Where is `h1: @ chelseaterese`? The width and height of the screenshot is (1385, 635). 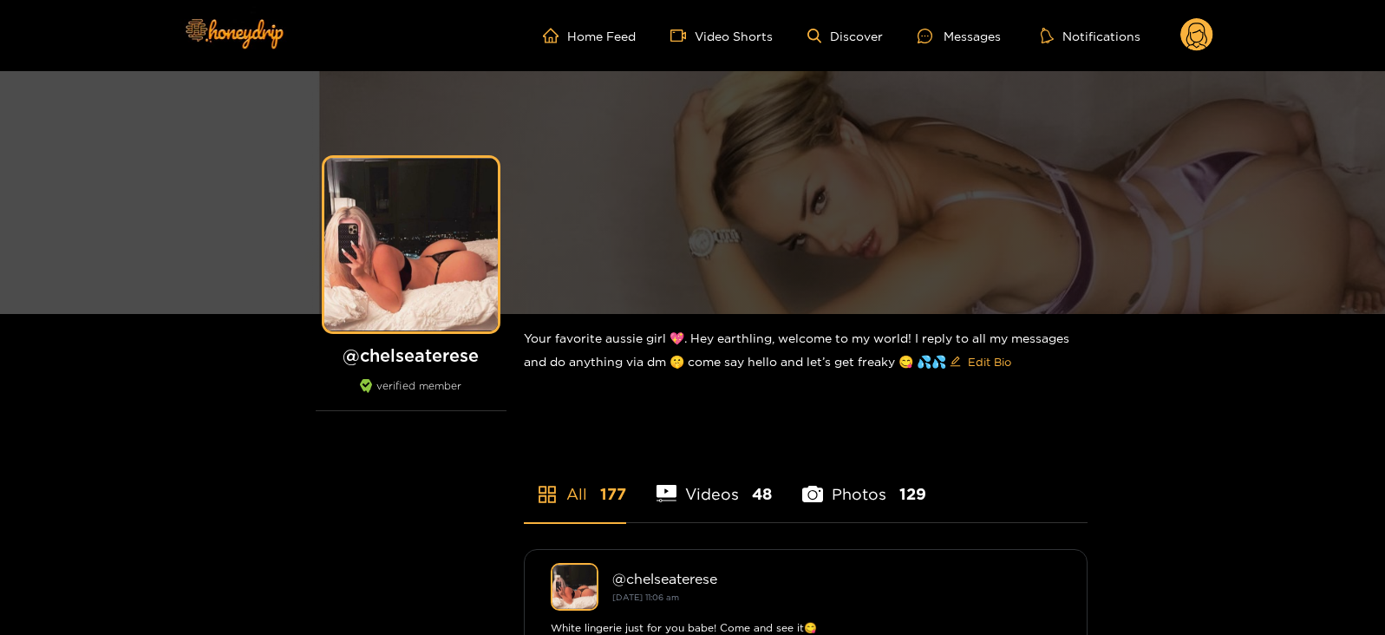
h1: @ chelseaterese is located at coordinates (411, 355).